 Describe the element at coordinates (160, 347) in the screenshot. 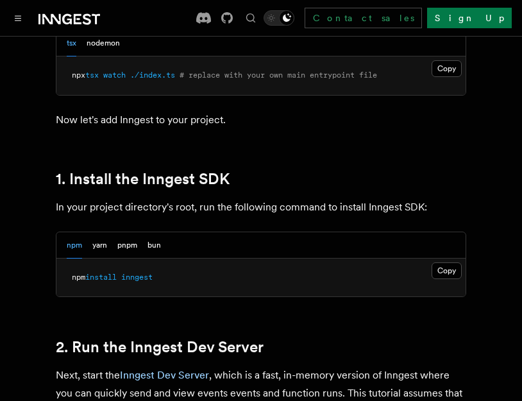

I see `a: 2. Run the Inngest Dev Server` at that location.